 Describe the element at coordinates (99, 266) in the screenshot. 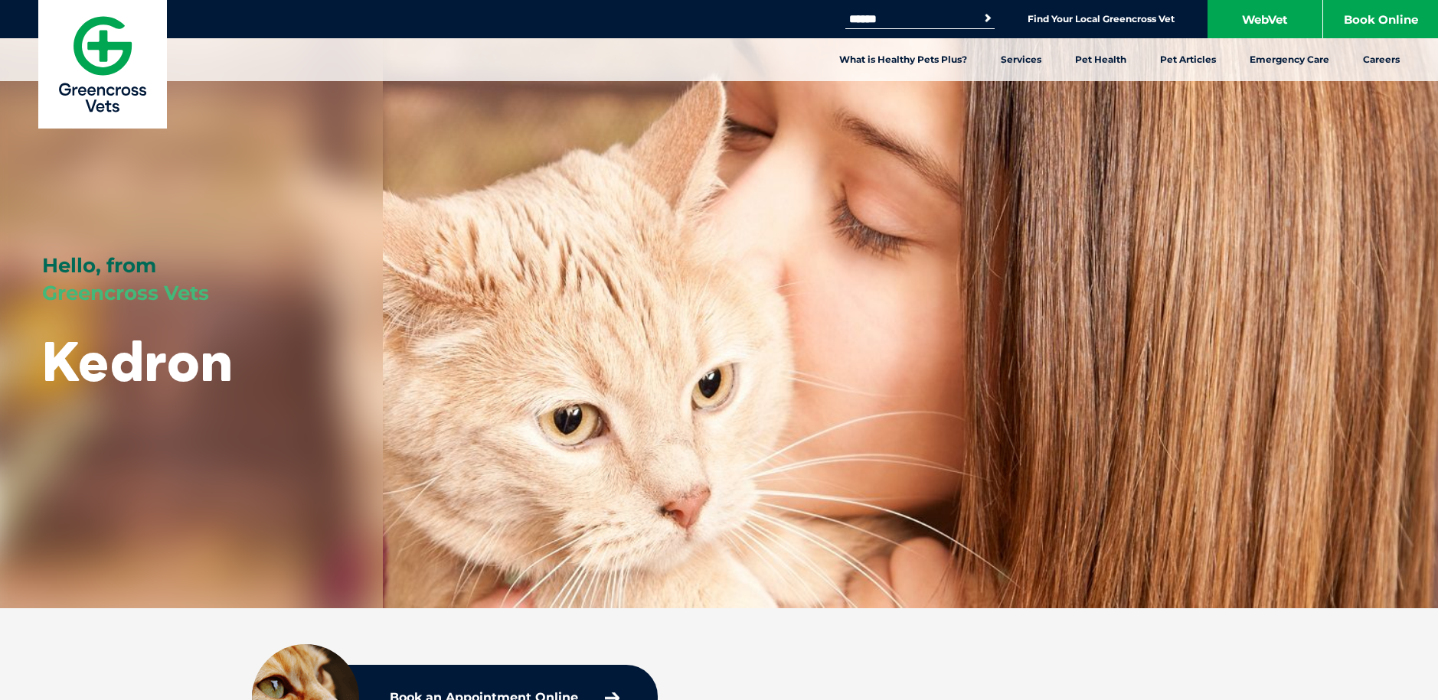

I see `span: Hello, from` at that location.